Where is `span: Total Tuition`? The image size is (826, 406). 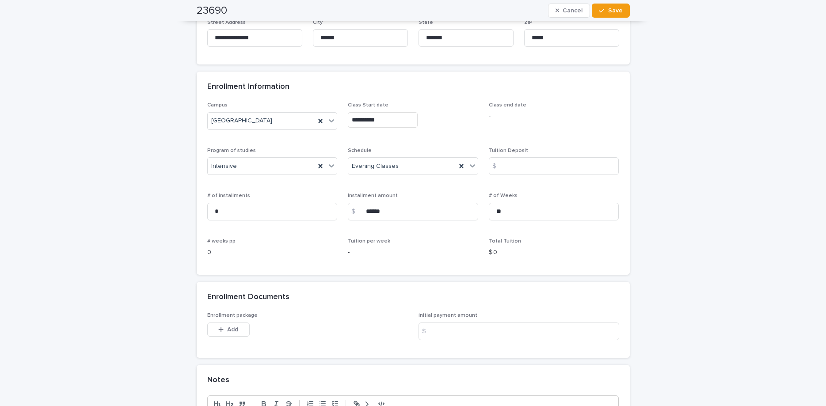
span: Total Tuition is located at coordinates (505, 241).